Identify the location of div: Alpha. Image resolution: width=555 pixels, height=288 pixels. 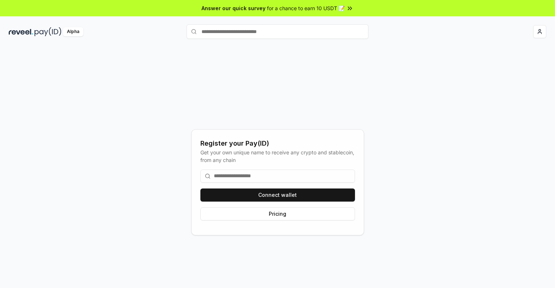
(73, 32).